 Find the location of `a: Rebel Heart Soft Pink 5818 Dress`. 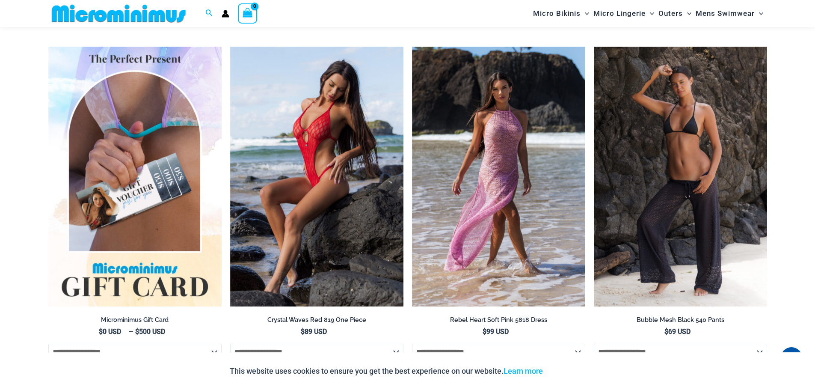

a: Rebel Heart Soft Pink 5818 Dress is located at coordinates (498, 321).